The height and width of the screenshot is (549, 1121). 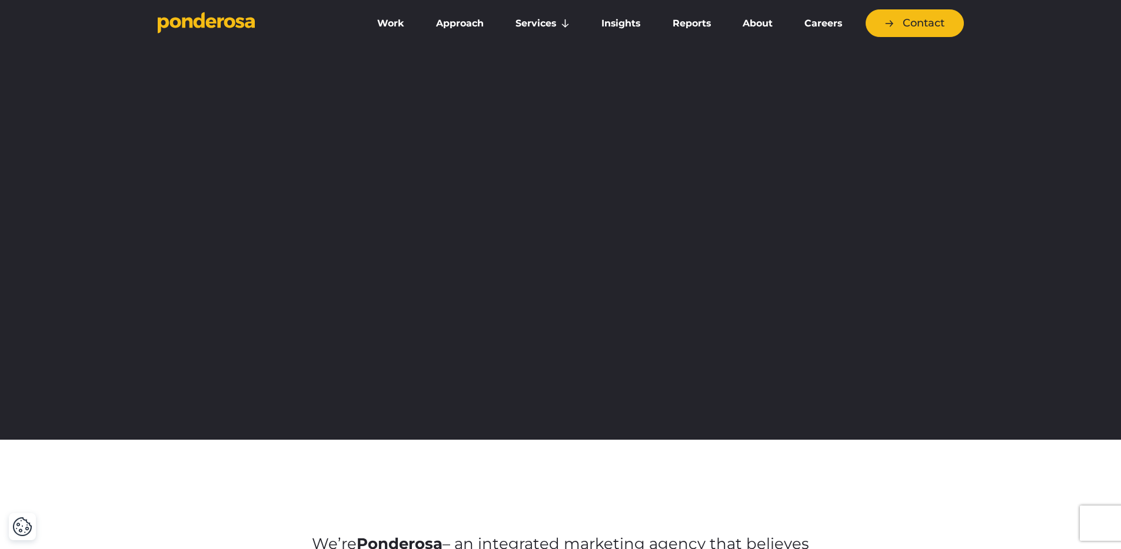 I want to click on a: Approach, so click(x=459, y=24).